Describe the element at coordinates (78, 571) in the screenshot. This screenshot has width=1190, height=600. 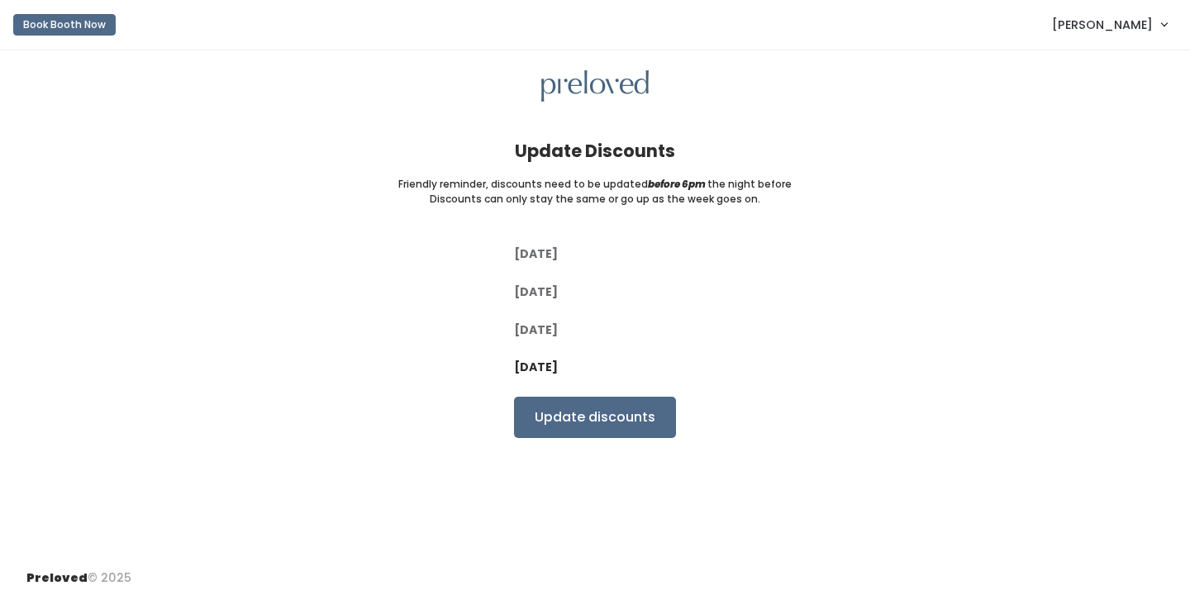
I see `div: © 2025` at that location.